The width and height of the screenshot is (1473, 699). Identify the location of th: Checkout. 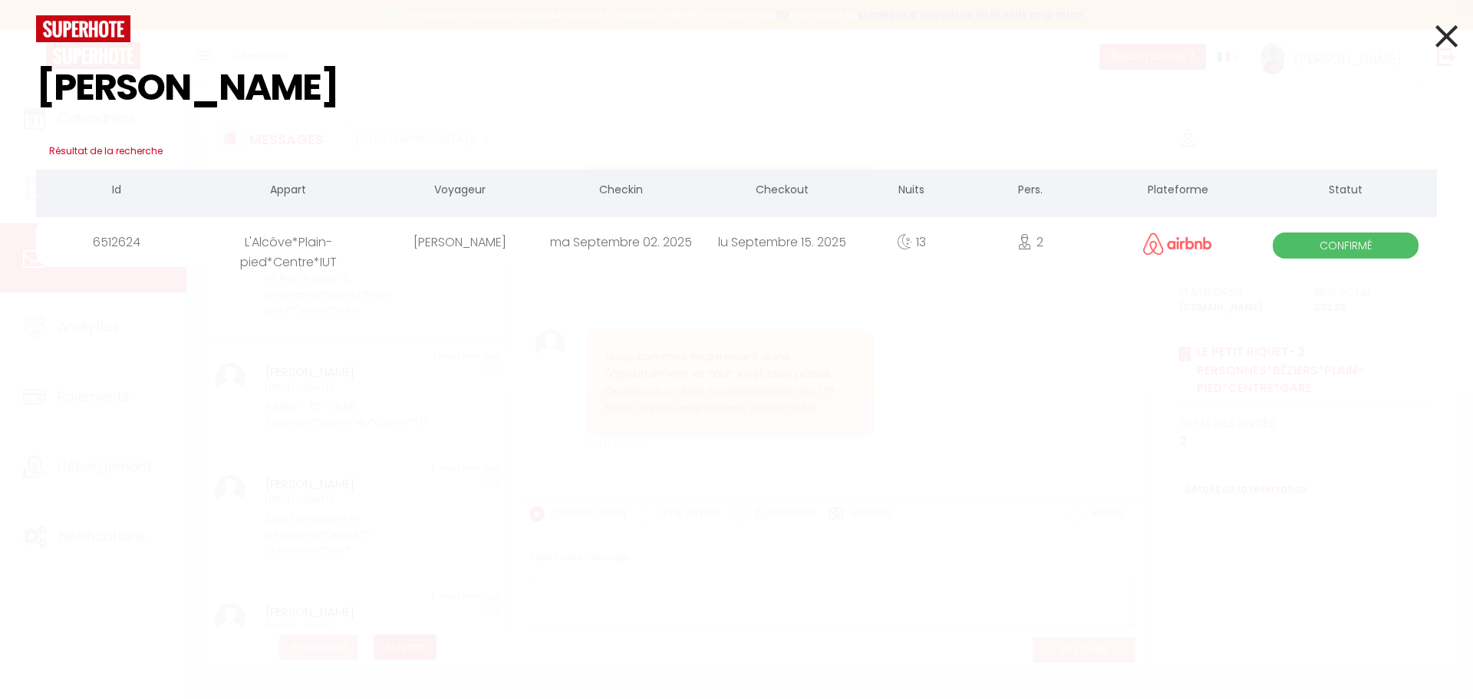
(782, 191).